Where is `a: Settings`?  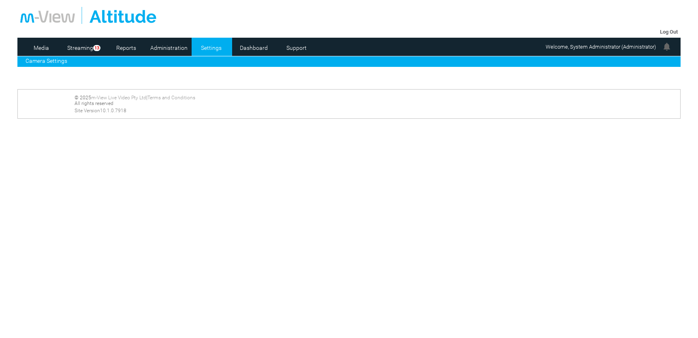
a: Settings is located at coordinates (211, 48).